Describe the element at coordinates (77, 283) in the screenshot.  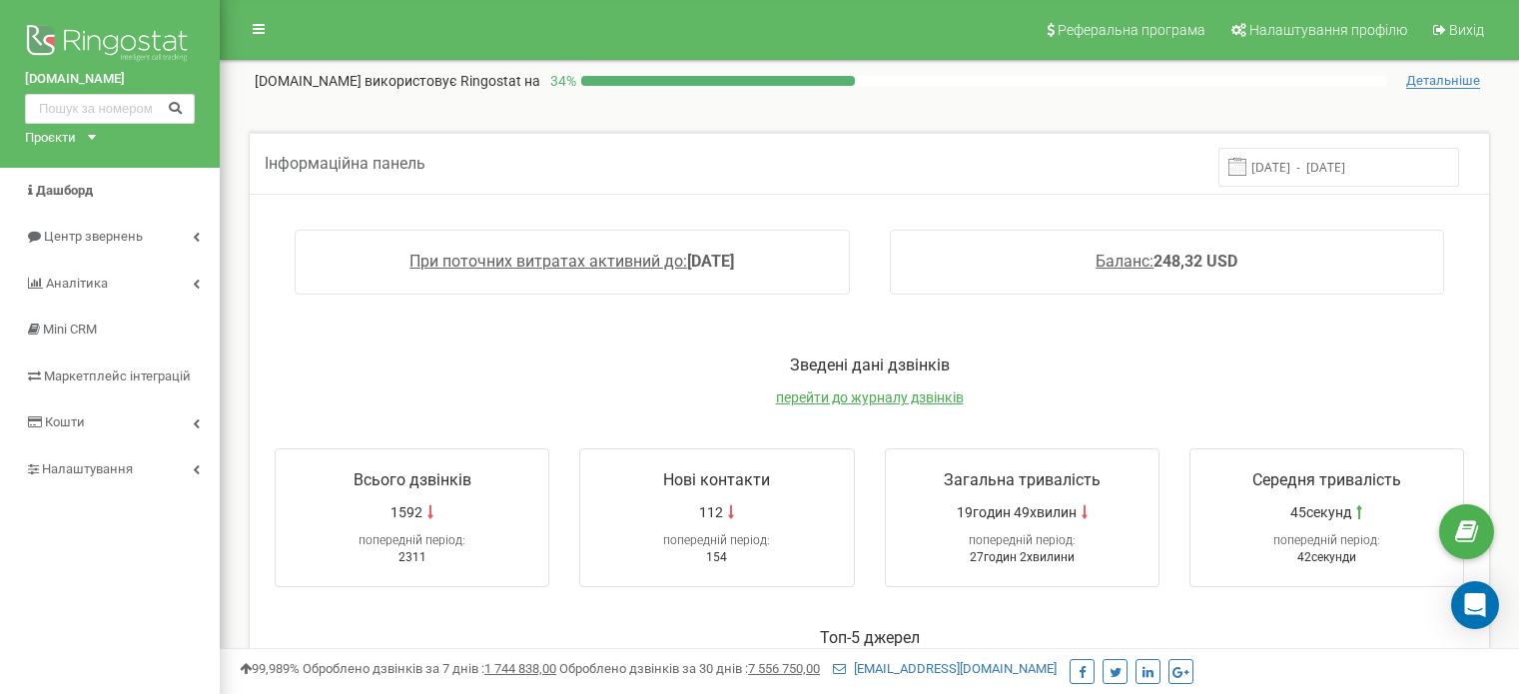
I see `span: Аналiтика` at that location.